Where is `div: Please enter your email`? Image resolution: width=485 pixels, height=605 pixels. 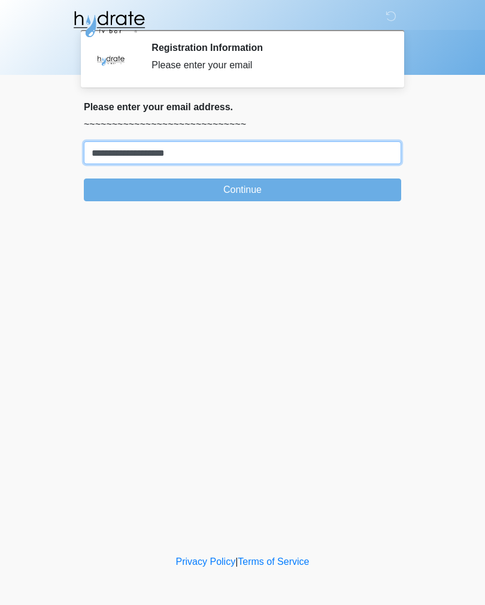
div: Please enter your email is located at coordinates (267, 65).